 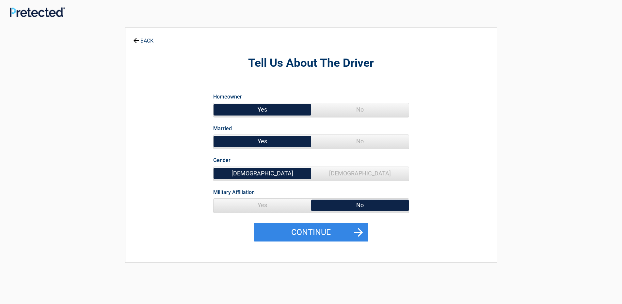 I want to click on img: Main Logo, so click(x=37, y=12).